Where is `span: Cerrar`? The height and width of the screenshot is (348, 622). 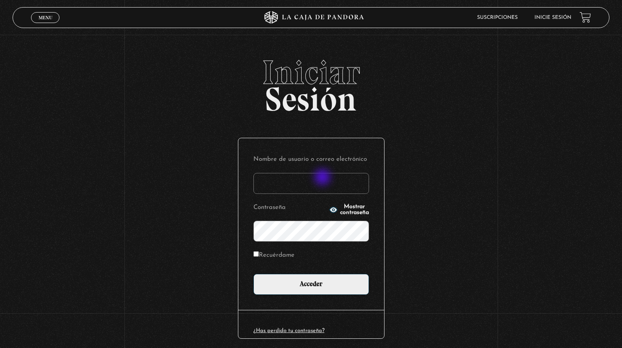
span: Cerrar is located at coordinates (45, 25).